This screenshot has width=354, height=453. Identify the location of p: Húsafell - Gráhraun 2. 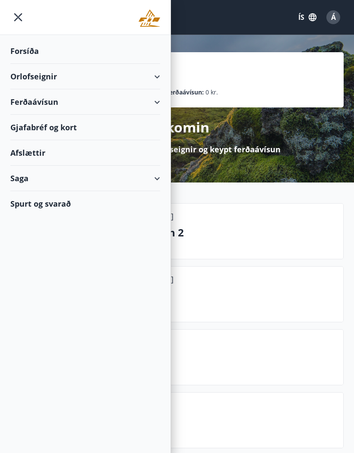
(205, 232).